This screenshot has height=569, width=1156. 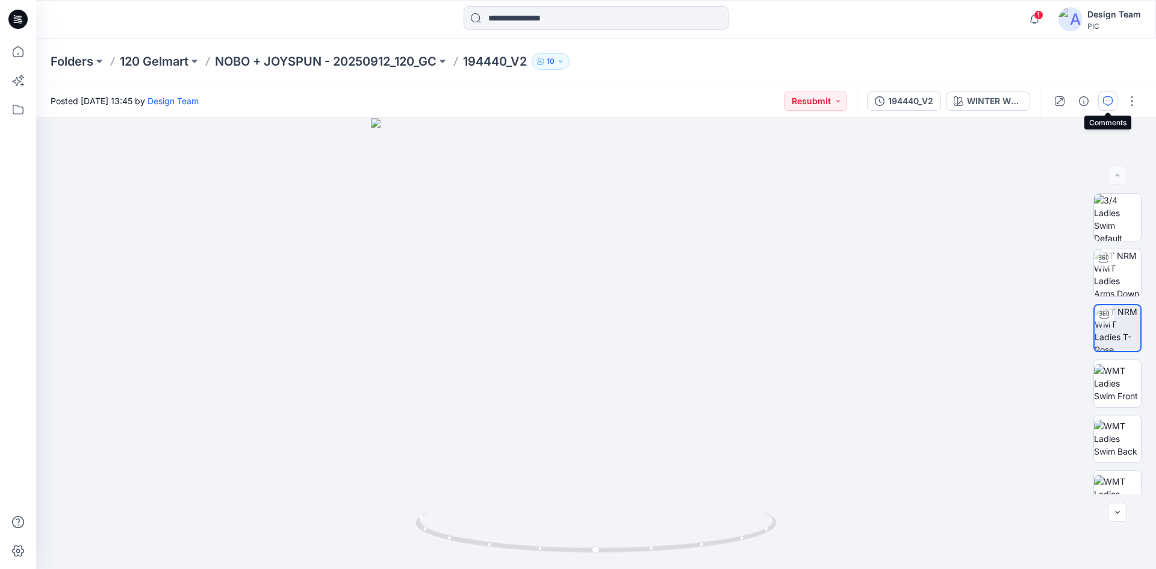 What do you see at coordinates (1117, 217) in the screenshot?
I see `img: 3/4 Ladies Swim Default` at bounding box center [1117, 217].